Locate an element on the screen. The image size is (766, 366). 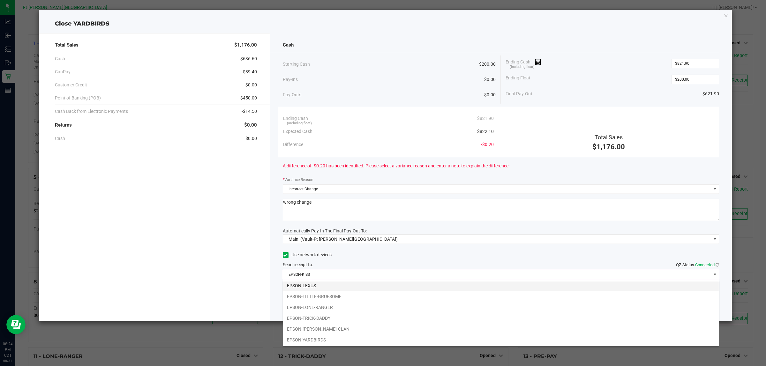
span: Starting Cash is located at coordinates (296, 64).